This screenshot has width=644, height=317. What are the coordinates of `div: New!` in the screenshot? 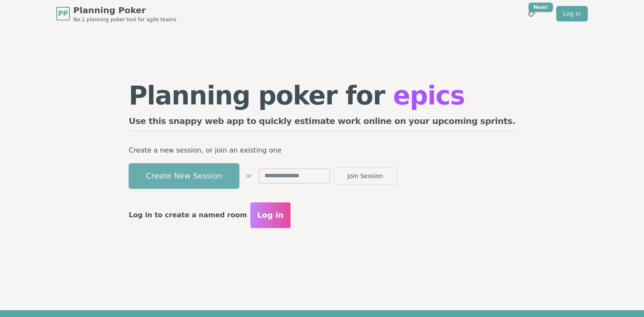 It's located at (541, 7).